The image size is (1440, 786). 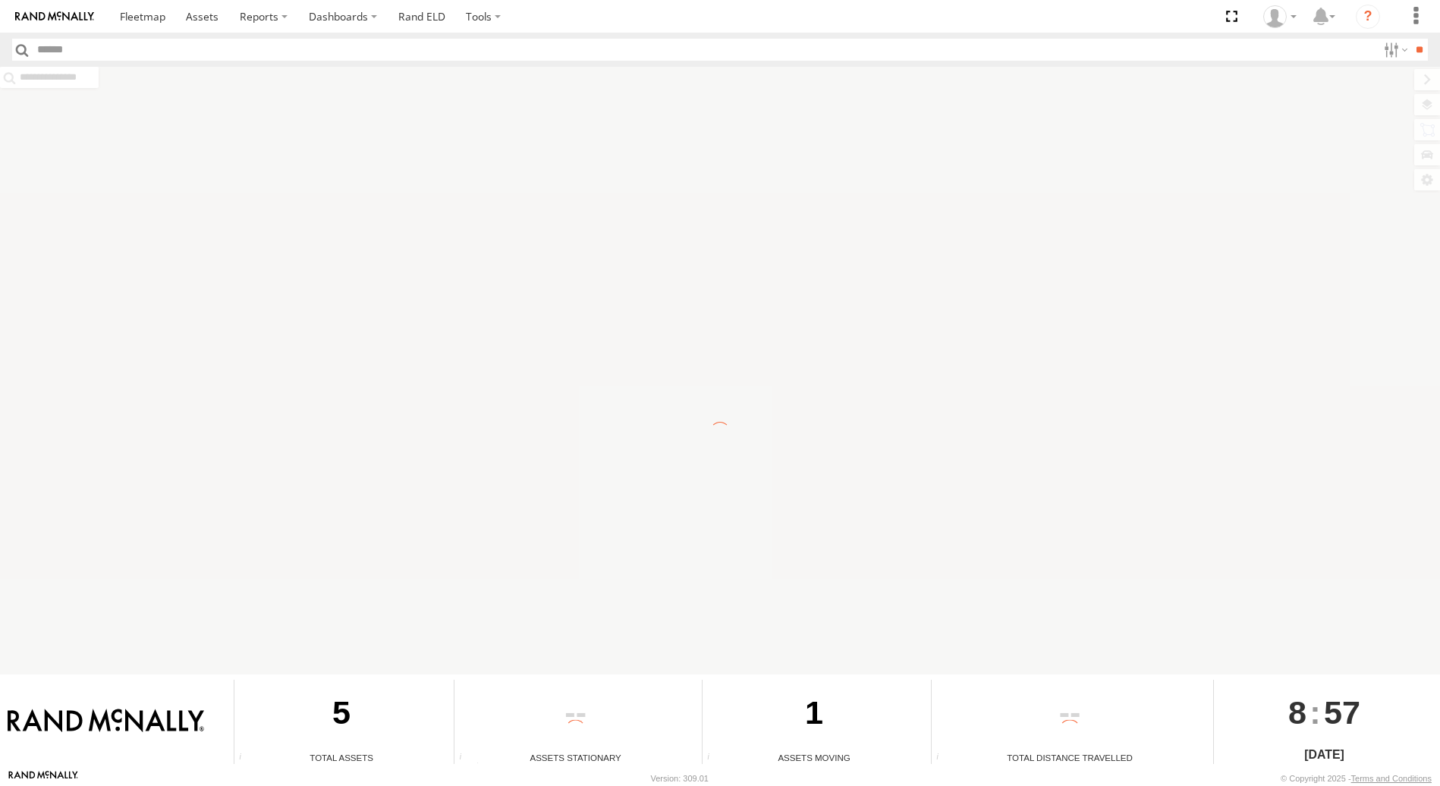 I want to click on div: Total Assets, so click(x=341, y=757).